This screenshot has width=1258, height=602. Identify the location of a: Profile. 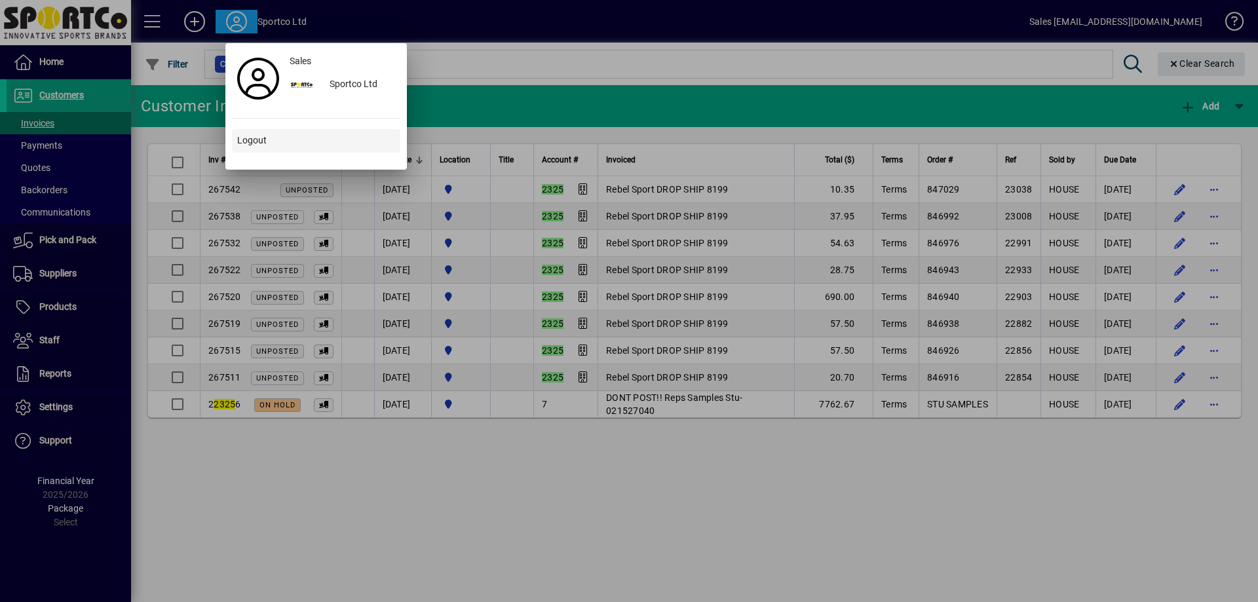
(258, 79).